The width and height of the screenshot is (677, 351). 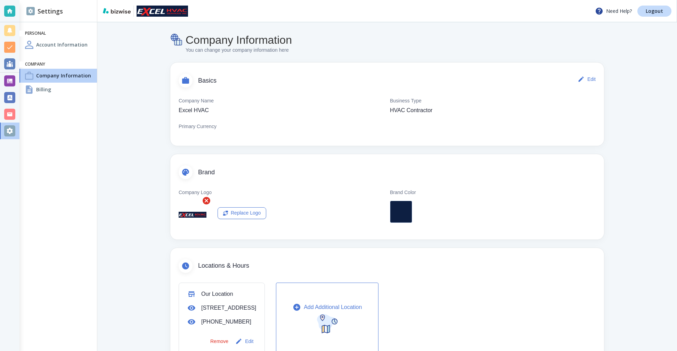 I want to click on span: Brand, so click(x=397, y=173).